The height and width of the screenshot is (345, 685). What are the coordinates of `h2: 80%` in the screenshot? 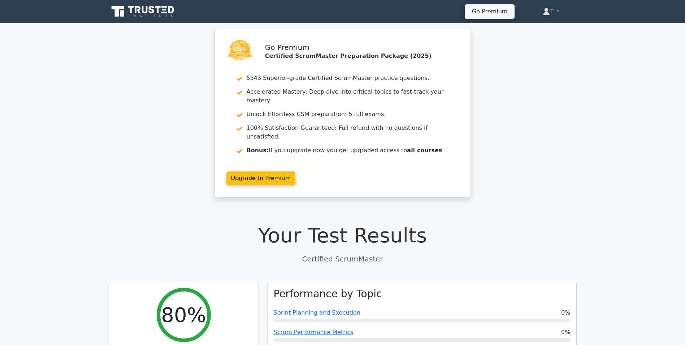 It's located at (184, 314).